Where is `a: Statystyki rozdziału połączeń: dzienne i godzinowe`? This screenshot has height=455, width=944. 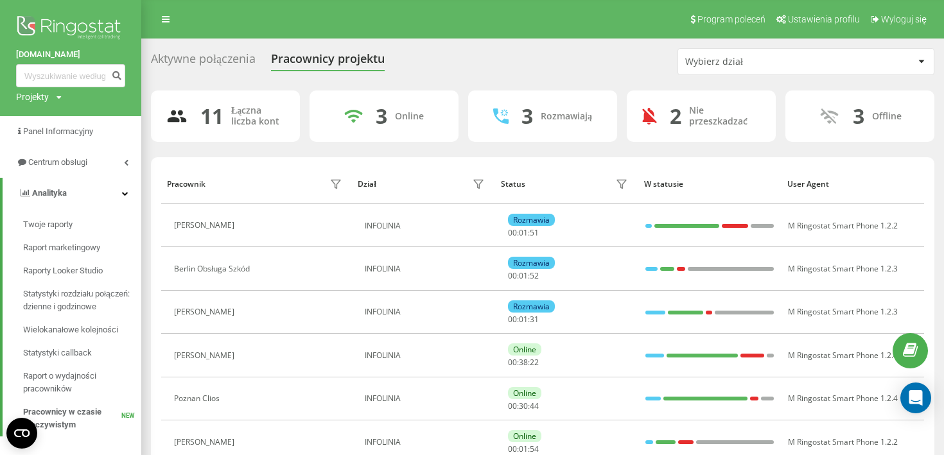
a: Statystyki rozdziału połączeń: dzienne i godzinowe is located at coordinates (82, 300).